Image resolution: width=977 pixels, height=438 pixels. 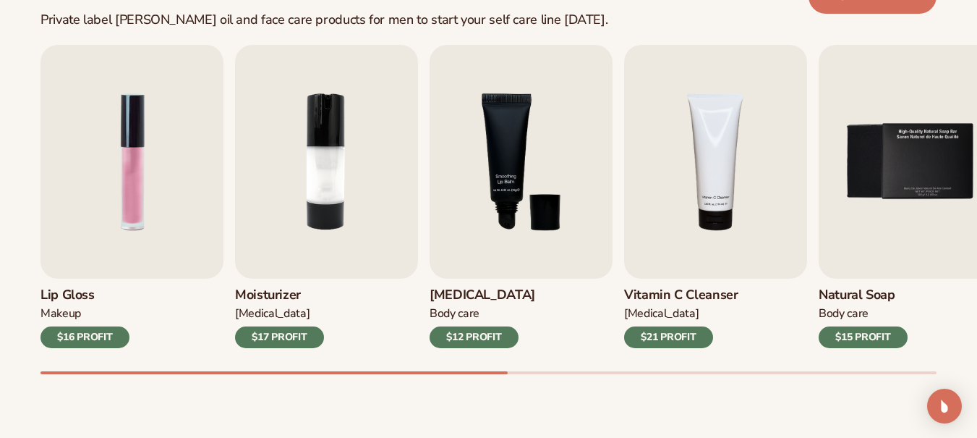 What do you see at coordinates (521, 196) in the screenshot?
I see `a: 3 / 9` at bounding box center [521, 196].